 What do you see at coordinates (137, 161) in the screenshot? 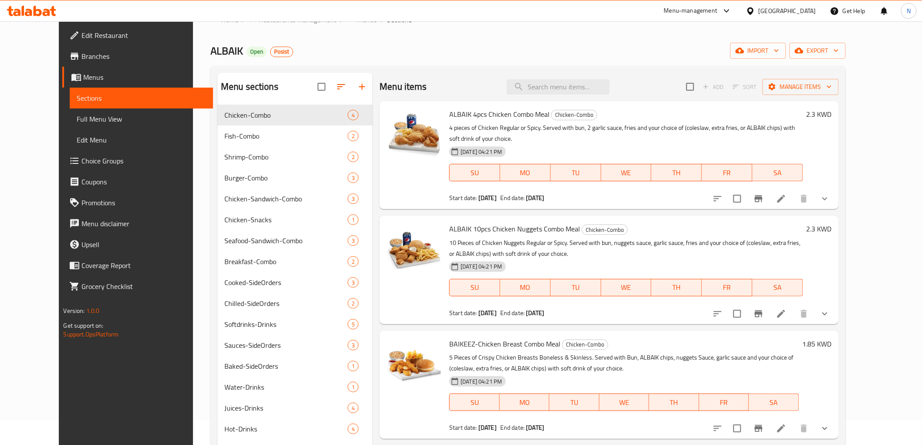
I see `a: Choice Groups` at bounding box center [137, 161].